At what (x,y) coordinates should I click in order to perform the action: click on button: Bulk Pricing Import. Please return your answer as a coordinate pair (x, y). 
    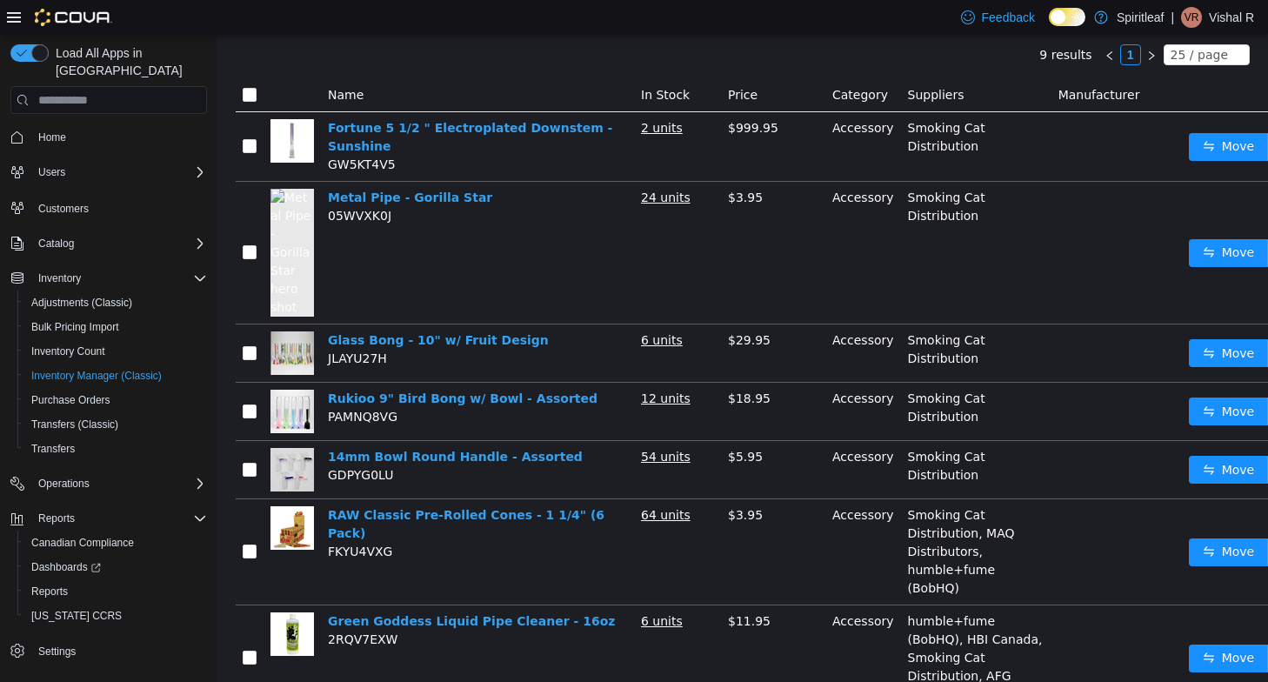
    Looking at the image, I should click on (116, 327).